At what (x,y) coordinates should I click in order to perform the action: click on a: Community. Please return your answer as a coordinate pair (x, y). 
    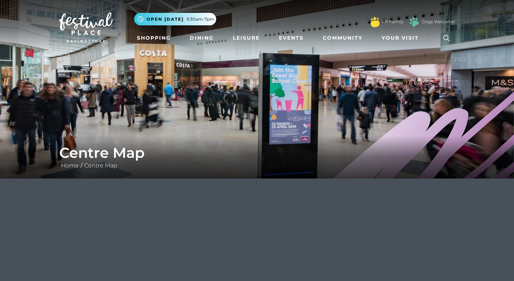
    Looking at the image, I should click on (342, 38).